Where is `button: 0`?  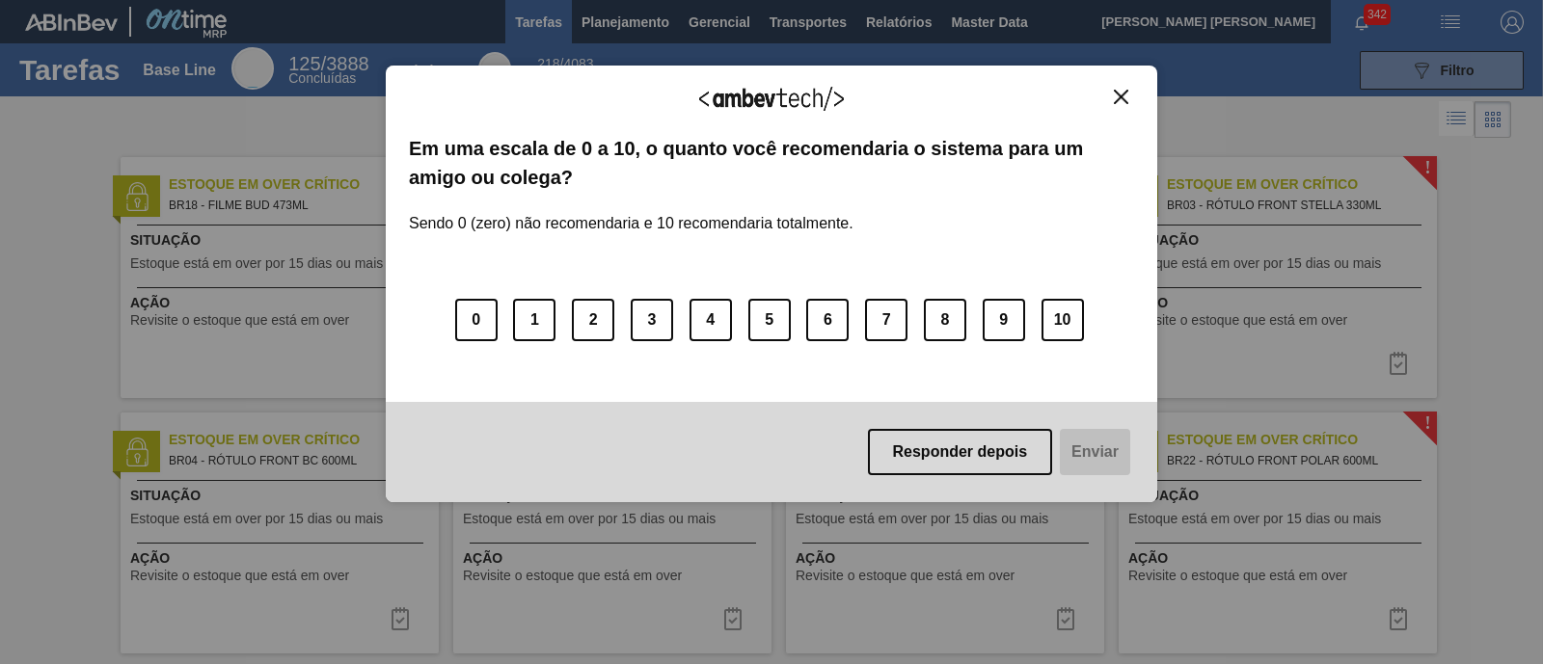 button: 0 is located at coordinates (476, 320).